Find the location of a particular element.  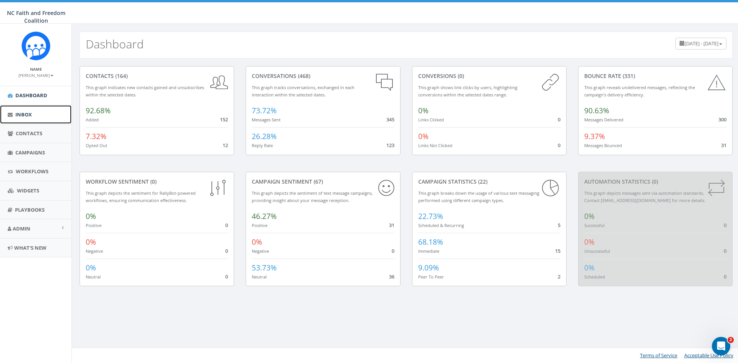

small: Added is located at coordinates (92, 120).